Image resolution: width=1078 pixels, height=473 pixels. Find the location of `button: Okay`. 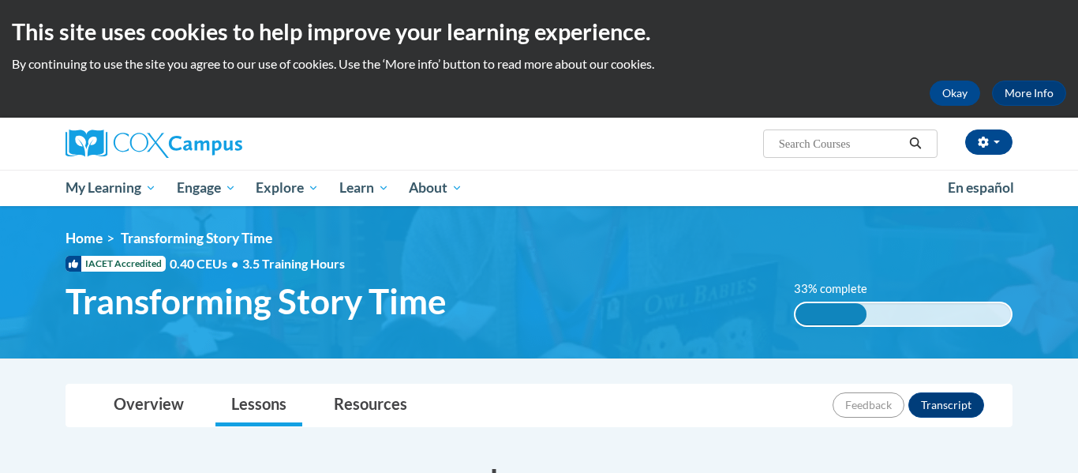

button: Okay is located at coordinates (955, 93).